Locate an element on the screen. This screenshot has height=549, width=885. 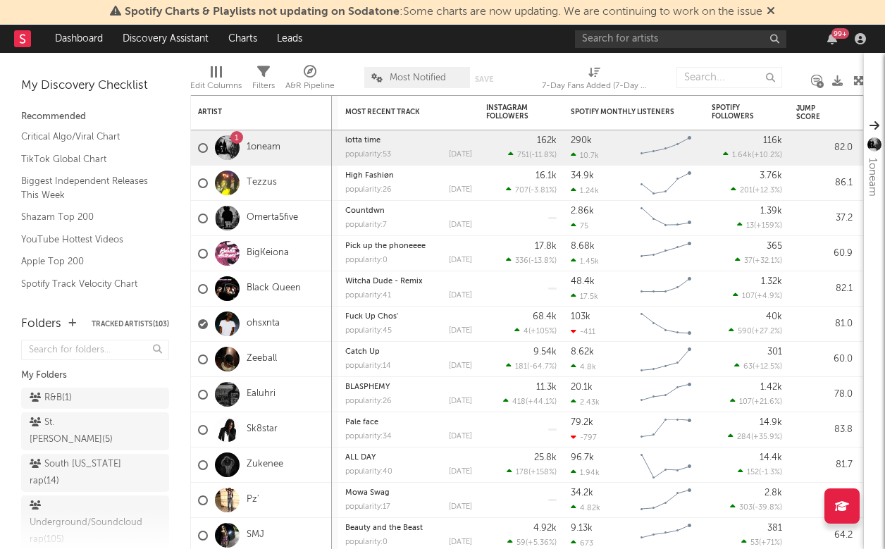
div: 68.4k is located at coordinates (545, 316).